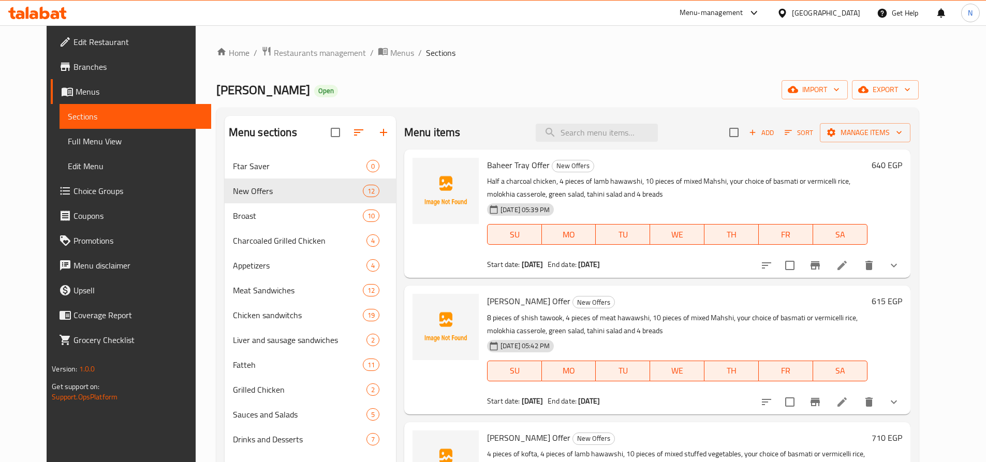 This screenshot has width=986, height=462. I want to click on span: Appetizers, so click(300, 265).